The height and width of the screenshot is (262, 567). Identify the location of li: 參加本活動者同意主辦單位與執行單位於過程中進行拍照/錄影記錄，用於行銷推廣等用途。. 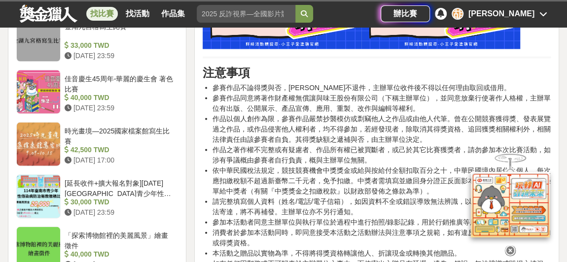
(382, 222).